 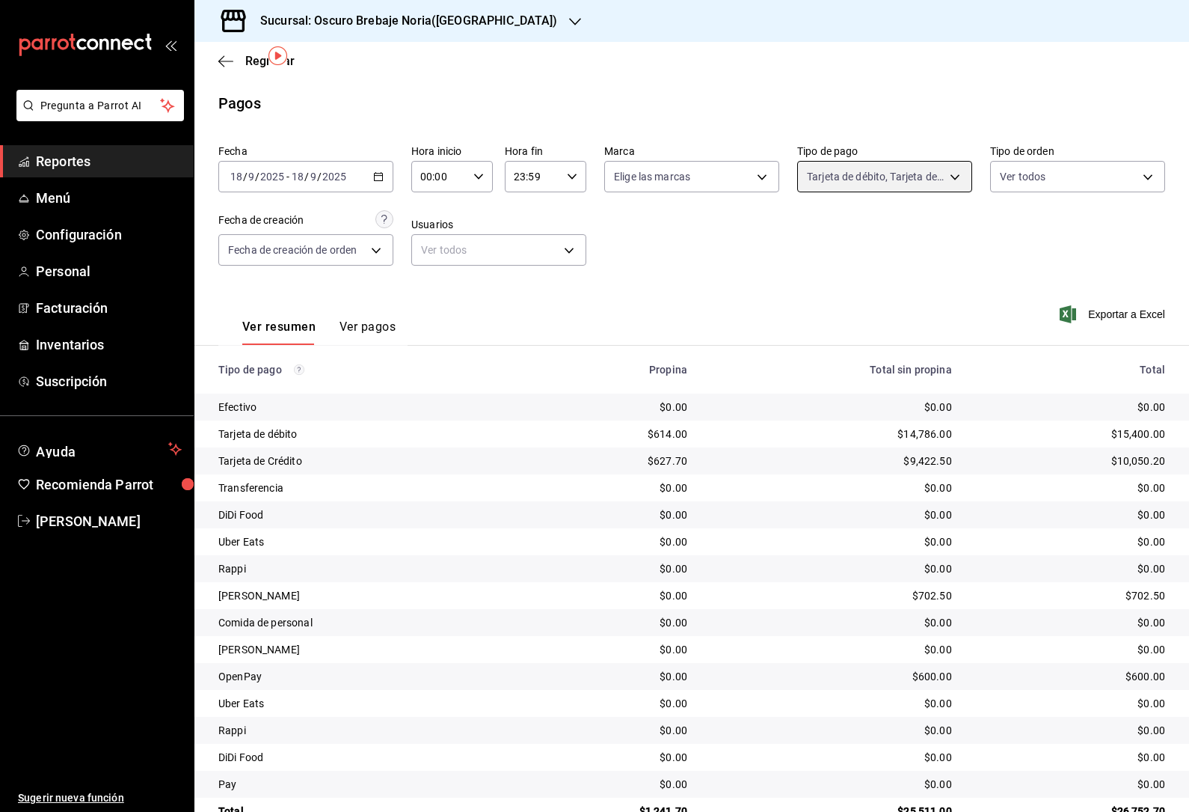 I want to click on span: Personal, so click(x=108, y=271).